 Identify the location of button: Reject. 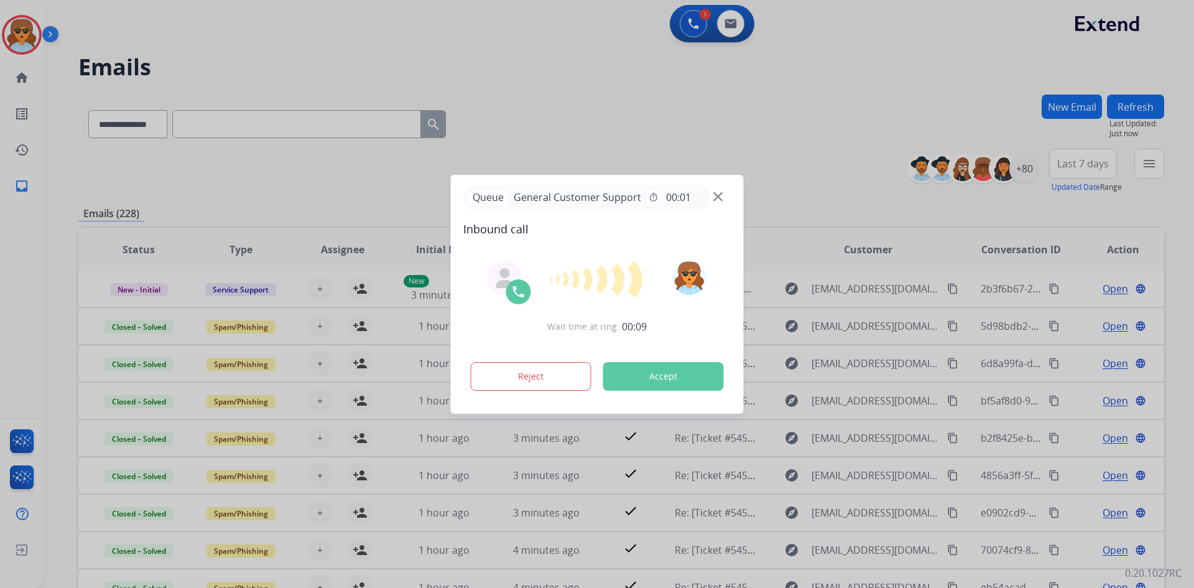
(531, 376).